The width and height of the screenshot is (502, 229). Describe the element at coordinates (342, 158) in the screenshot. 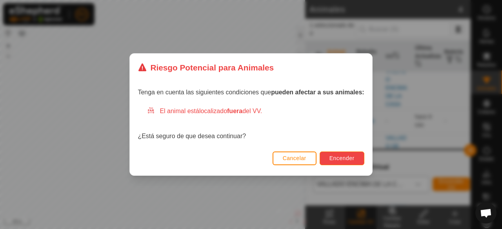

I see `button: Encender` at that location.